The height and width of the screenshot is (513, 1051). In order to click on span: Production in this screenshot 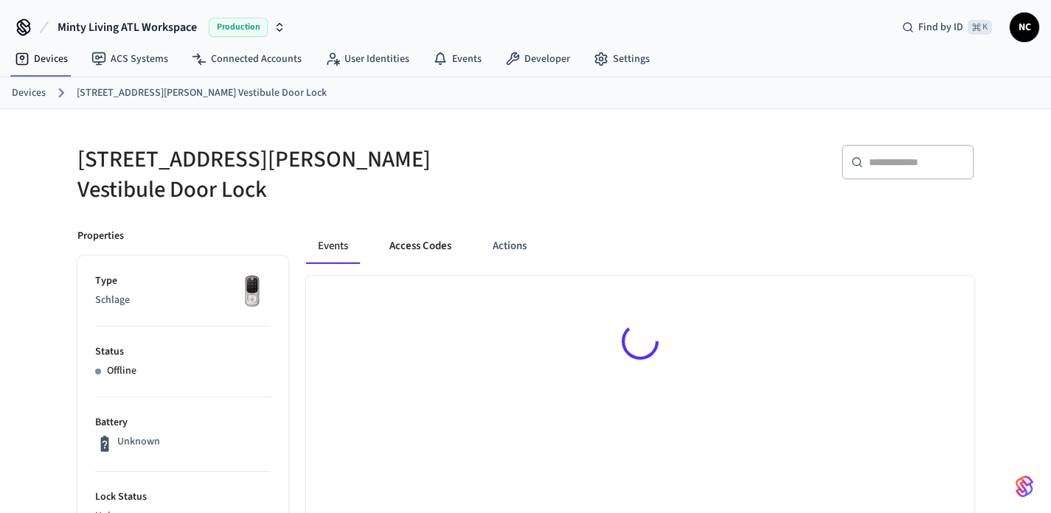, I will do `click(238, 27)`.